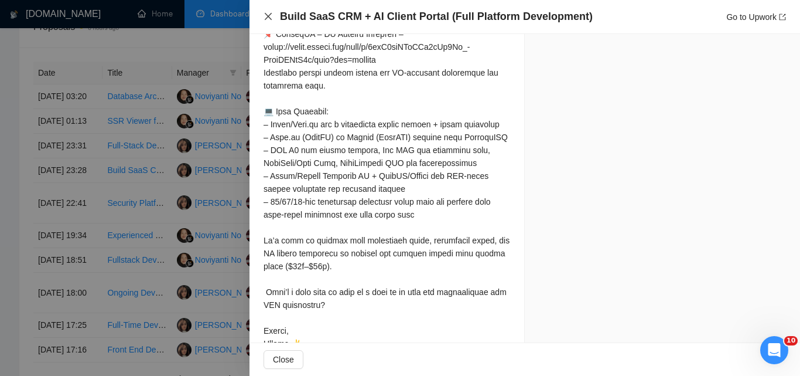 This screenshot has height=376, width=800. Describe the element at coordinates (791, 340) in the screenshot. I see `span: 10` at that location.